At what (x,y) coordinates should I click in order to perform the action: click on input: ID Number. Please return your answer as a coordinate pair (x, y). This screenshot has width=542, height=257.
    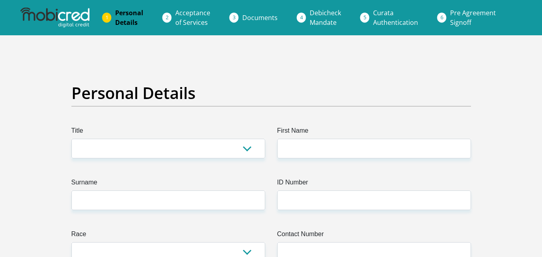
    Looking at the image, I should click on (374, 200).